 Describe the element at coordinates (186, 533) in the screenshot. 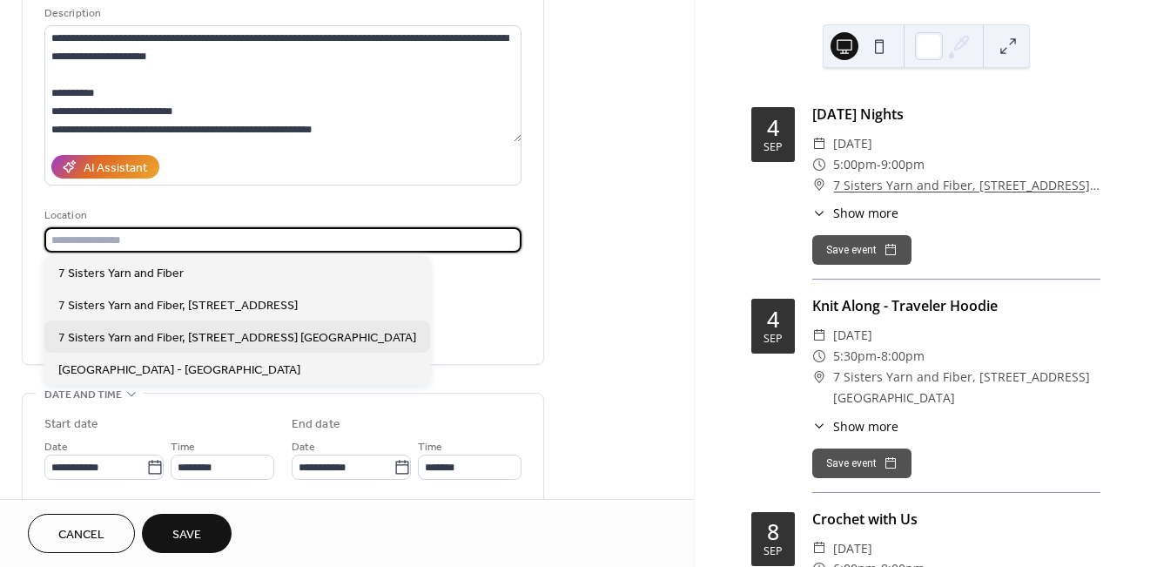

I see `button: Save` at that location.